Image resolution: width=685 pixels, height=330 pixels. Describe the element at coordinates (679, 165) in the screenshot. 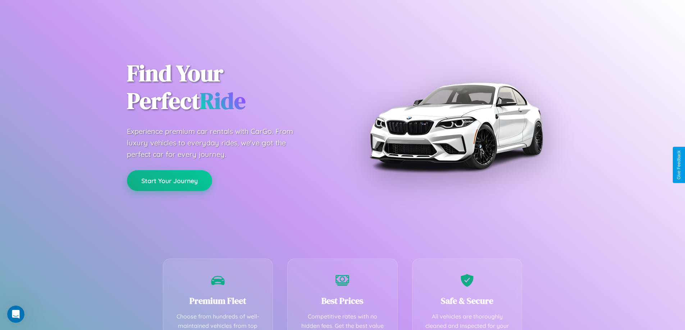

I see `div: Give Feedback` at that location.